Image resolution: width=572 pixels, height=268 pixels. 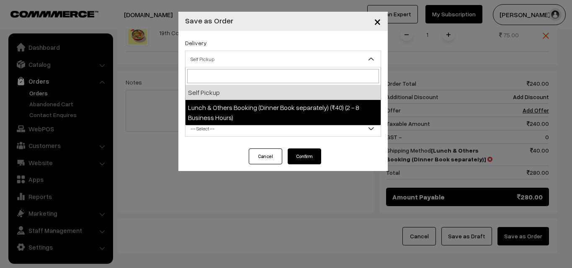 What do you see at coordinates (196, 43) in the screenshot?
I see `label: Delivery` at bounding box center [196, 43].